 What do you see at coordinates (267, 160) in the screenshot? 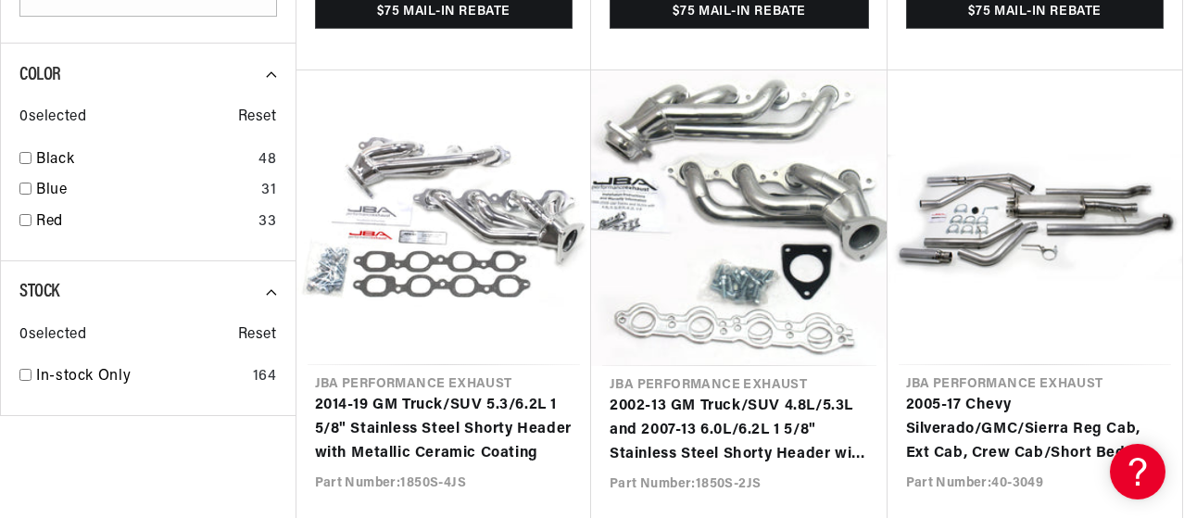
I see `div: 48` at bounding box center [267, 160].